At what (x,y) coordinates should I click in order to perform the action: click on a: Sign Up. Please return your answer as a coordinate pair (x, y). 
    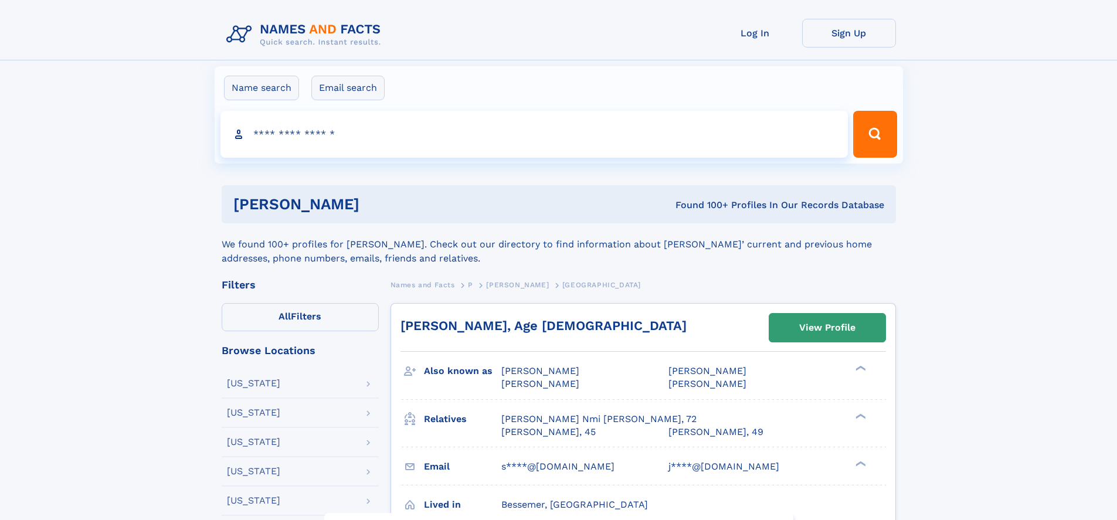
    Looking at the image, I should click on (849, 33).